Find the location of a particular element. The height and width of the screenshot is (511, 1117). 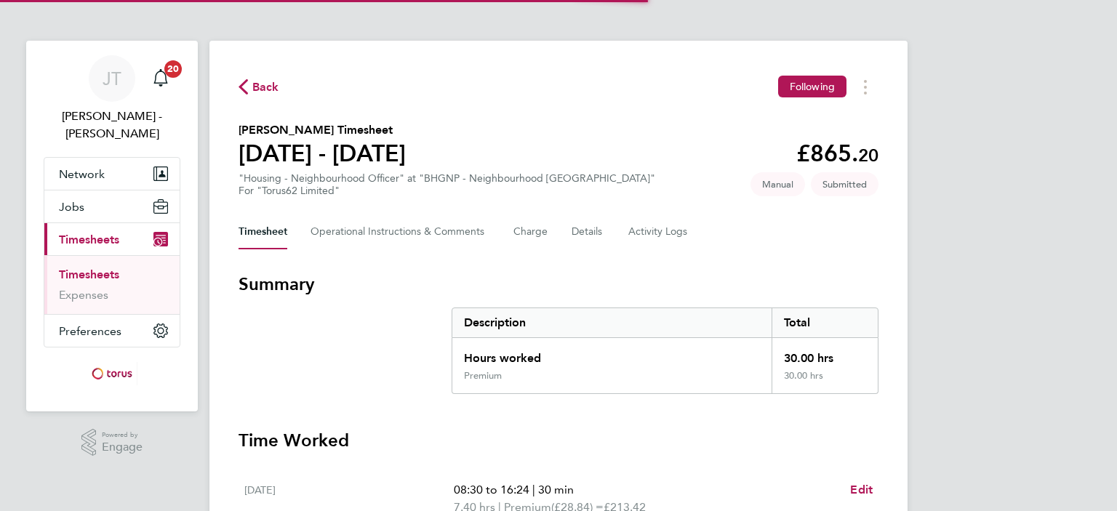

h3: Summary is located at coordinates (558, 284).